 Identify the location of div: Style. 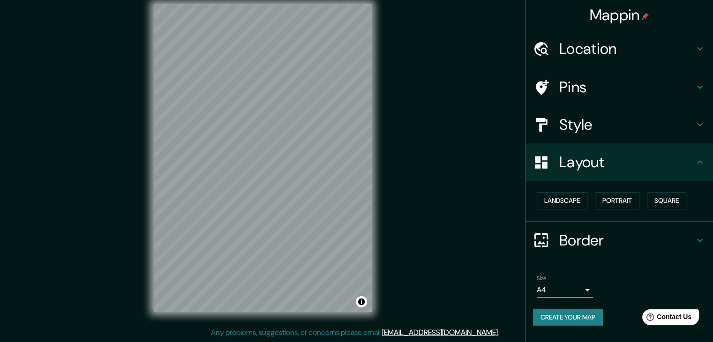
(619, 125).